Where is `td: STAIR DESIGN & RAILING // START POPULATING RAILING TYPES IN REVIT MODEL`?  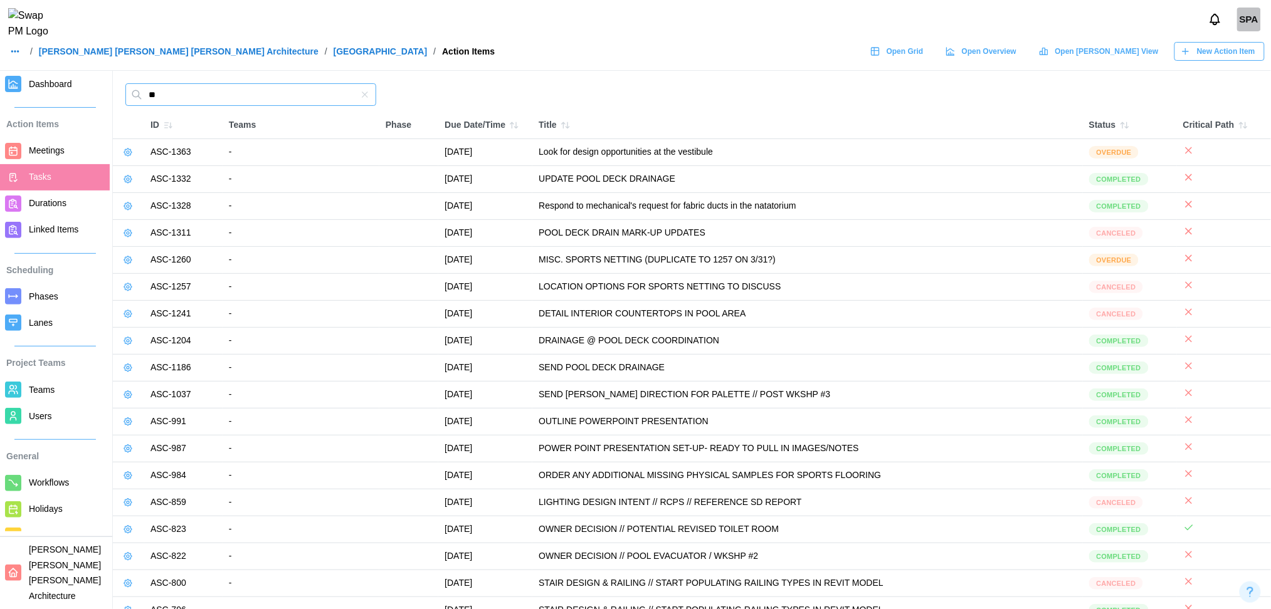 td: STAIR DESIGN & RAILING // START POPULATING RAILING TYPES IN REVIT MODEL is located at coordinates (808, 584).